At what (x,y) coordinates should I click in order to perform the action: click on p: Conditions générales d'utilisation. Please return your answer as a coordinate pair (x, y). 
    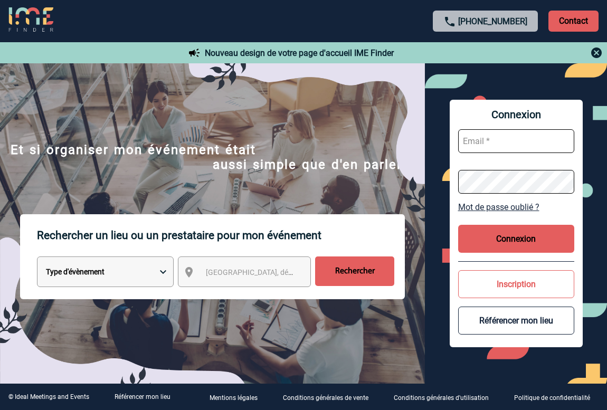
    Looking at the image, I should click on (441, 398).